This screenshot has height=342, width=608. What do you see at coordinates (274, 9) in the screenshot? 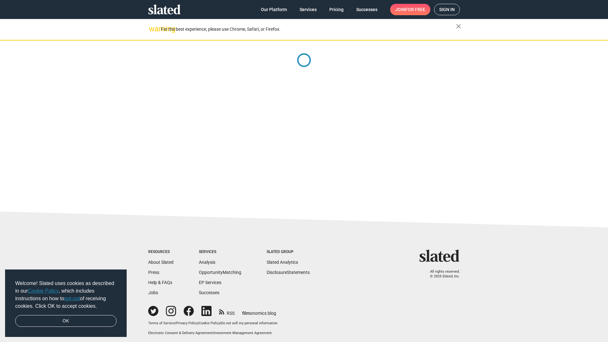
I see `a: Our Platform` at bounding box center [274, 9].